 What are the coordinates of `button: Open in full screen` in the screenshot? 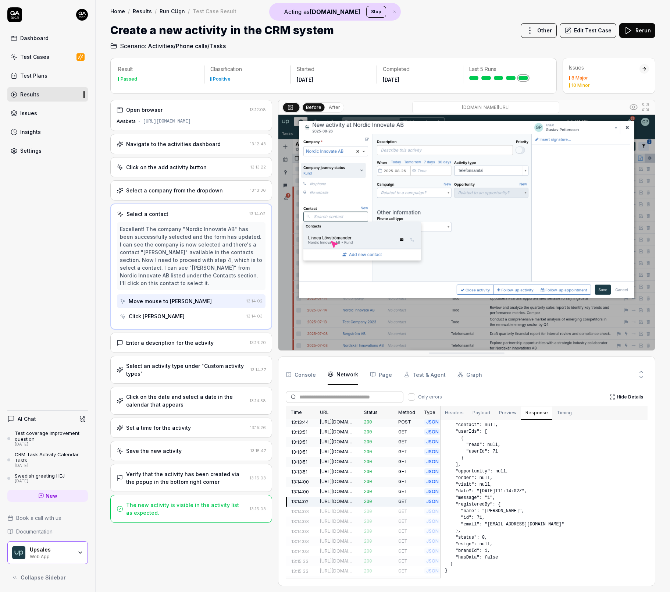 It's located at (646, 107).